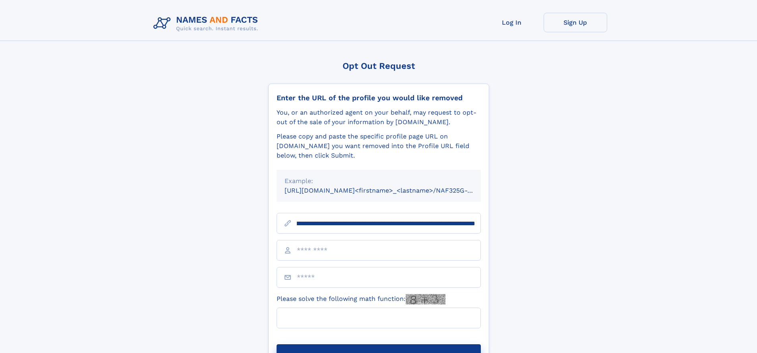  What do you see at coordinates (379, 66) in the screenshot?
I see `div: Opt Out Request` at bounding box center [379, 66].